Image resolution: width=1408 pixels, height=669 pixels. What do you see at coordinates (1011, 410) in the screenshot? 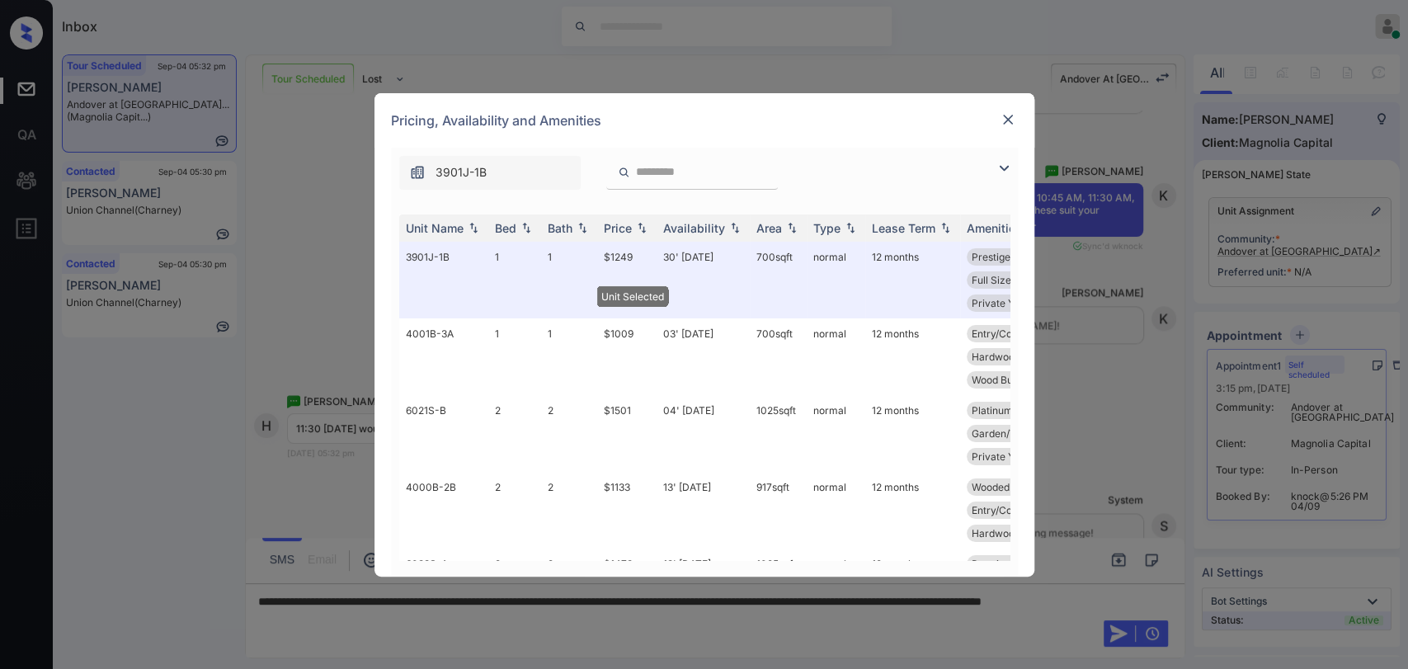
I see `span: Platinum - 2 Be...` at bounding box center [1011, 410].